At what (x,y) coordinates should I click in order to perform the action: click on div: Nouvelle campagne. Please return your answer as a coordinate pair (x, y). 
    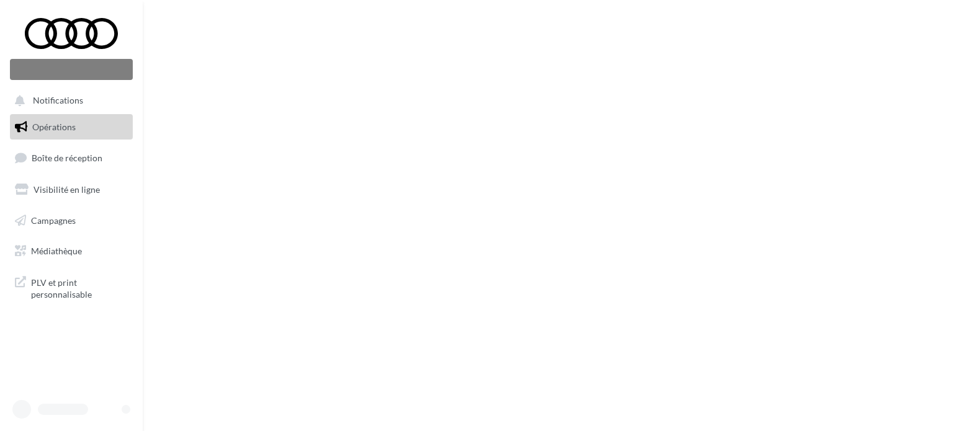
    Looking at the image, I should click on (71, 69).